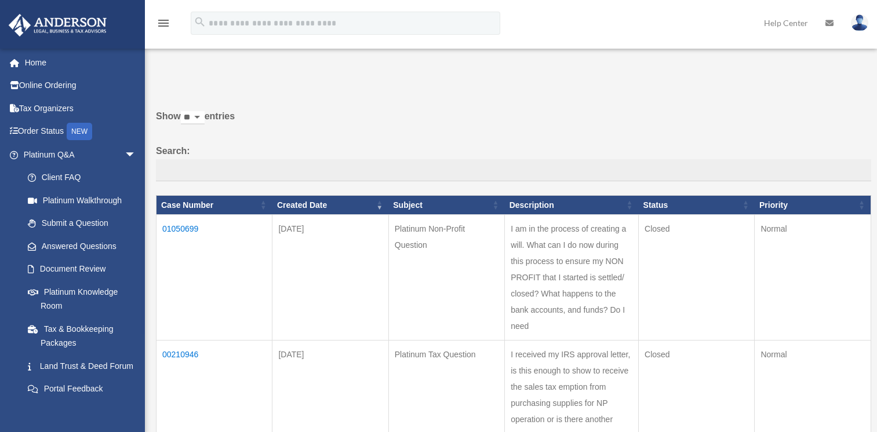  Describe the element at coordinates (446, 205) in the screenshot. I see `th: Subject: activate to sort column ascending` at that location.